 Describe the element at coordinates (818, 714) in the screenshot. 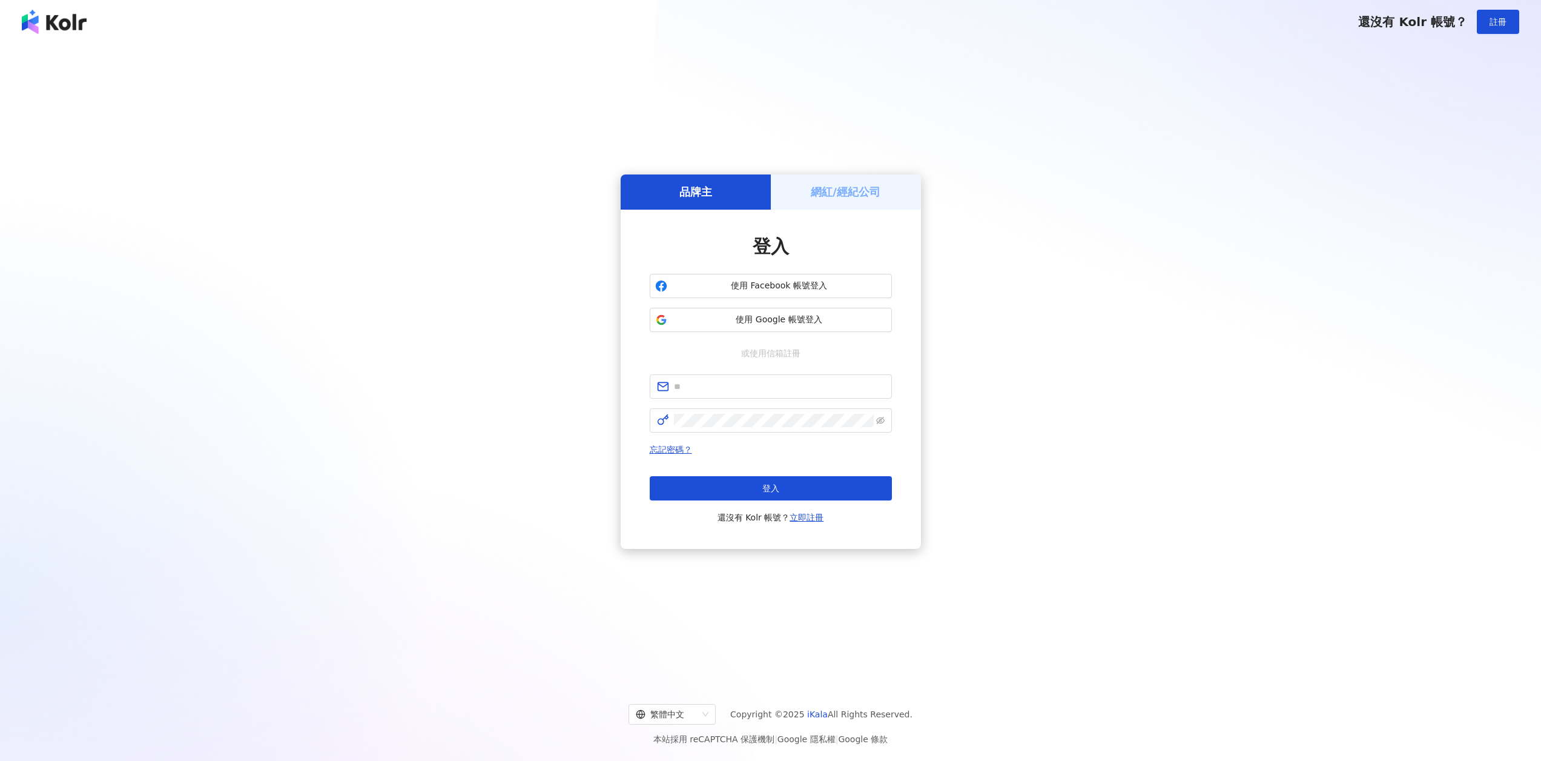

I see `a: iKala` at that location.